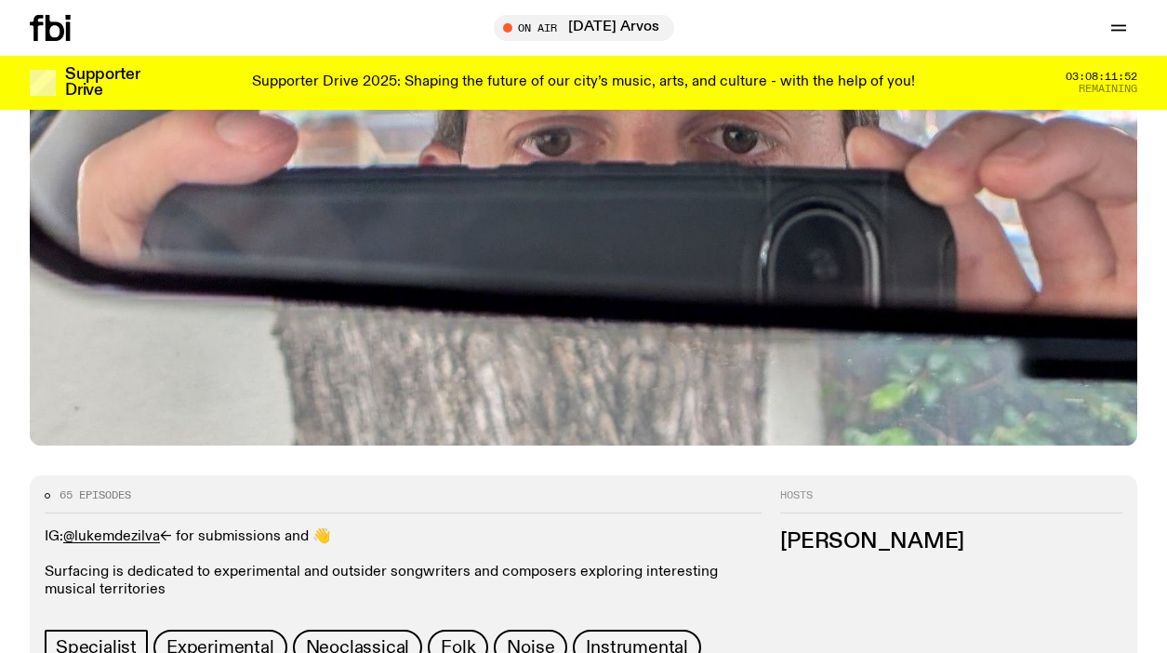  What do you see at coordinates (951, 501) in the screenshot?
I see `h2: Hosts` at bounding box center [951, 501].